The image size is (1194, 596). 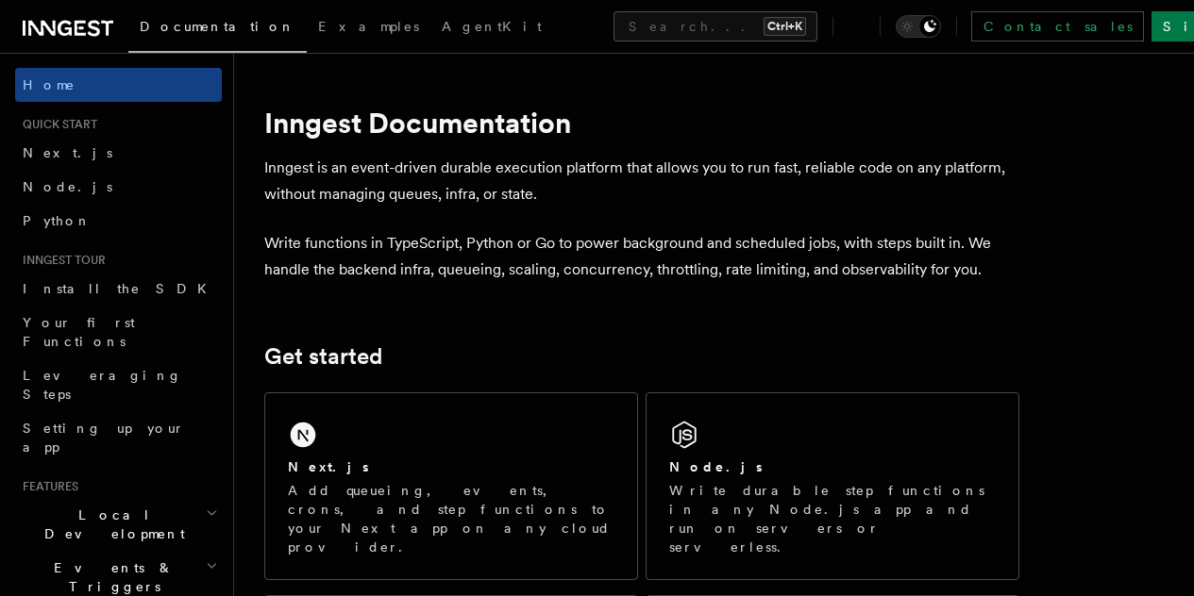 What do you see at coordinates (118, 85) in the screenshot?
I see `a: Home` at bounding box center [118, 85].